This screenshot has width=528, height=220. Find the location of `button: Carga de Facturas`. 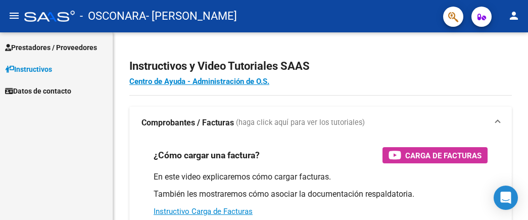

button: Carga de Facturas is located at coordinates (435, 155).